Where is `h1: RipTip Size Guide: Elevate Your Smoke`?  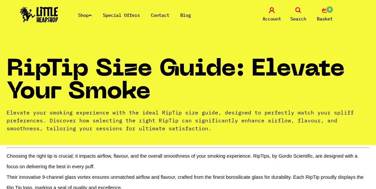 h1: RipTip Size Guide: Elevate Your Smoke is located at coordinates (188, 84).